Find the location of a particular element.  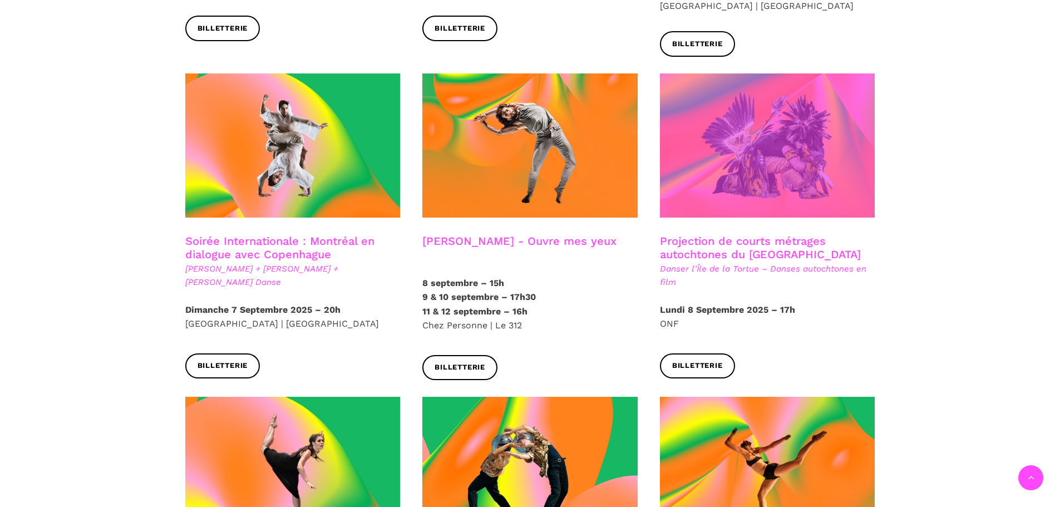

a: Soirée Internationale : Montréal en dialogue avec Copenhague is located at coordinates (280, 248).